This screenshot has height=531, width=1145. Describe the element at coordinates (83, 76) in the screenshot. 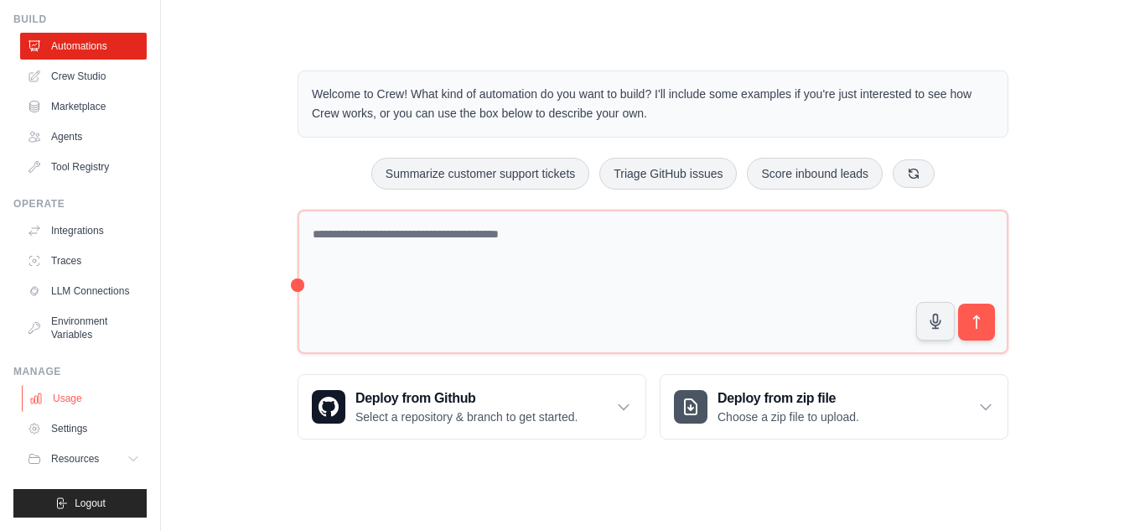

I see `a: Crew Studio` at that location.